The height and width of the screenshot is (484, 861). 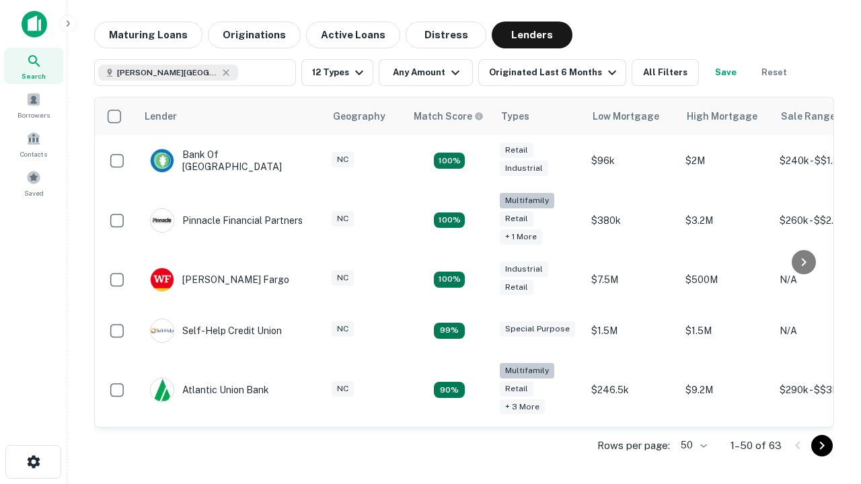 I want to click on button: Go to next page, so click(x=822, y=446).